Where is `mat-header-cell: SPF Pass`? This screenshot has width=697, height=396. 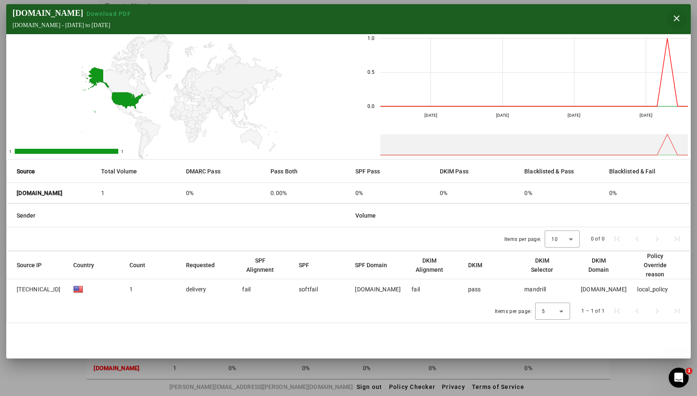
mat-header-cell: SPF Pass is located at coordinates (391, 171).